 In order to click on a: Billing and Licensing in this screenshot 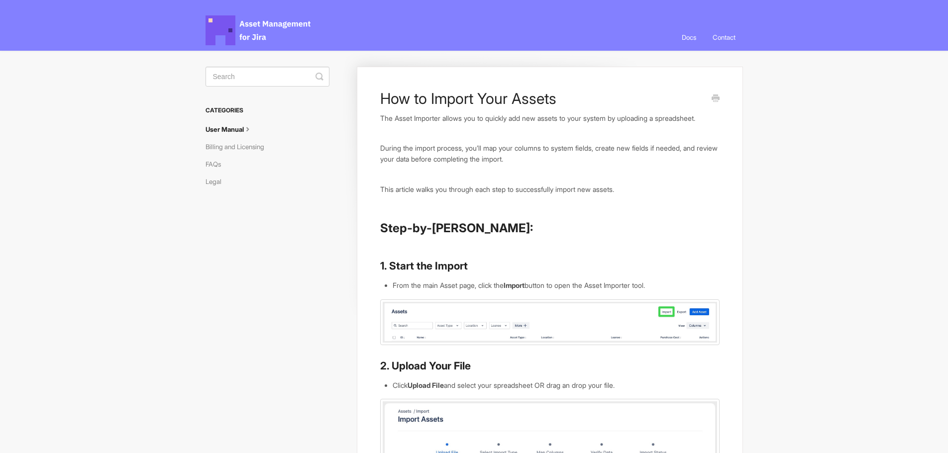, I will do `click(238, 147)`.